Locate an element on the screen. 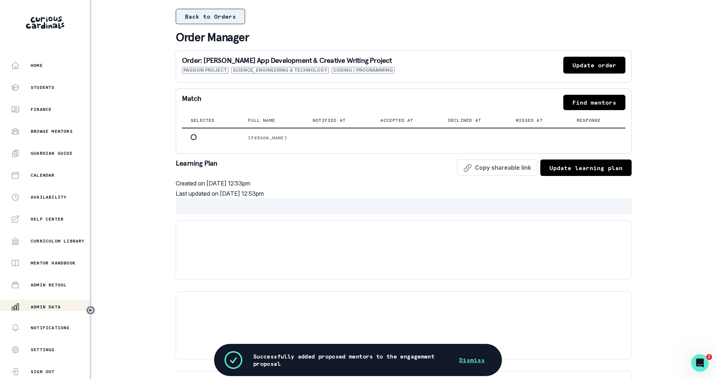 Image resolution: width=716 pixels, height=379 pixels. span: 2 is located at coordinates (709, 357).